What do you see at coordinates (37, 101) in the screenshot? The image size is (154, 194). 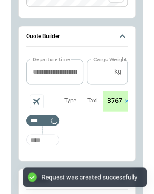 I see `span: Aircraft selection` at bounding box center [37, 101].